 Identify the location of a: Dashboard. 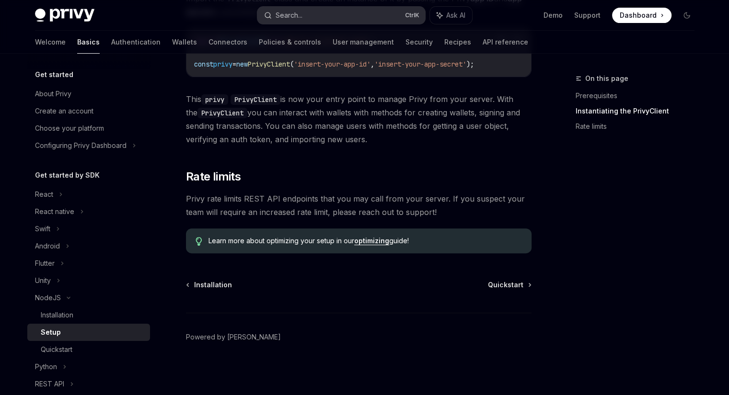
(642, 15).